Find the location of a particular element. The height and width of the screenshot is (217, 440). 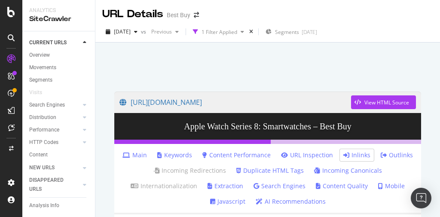

div: Distribution is located at coordinates (43, 117).